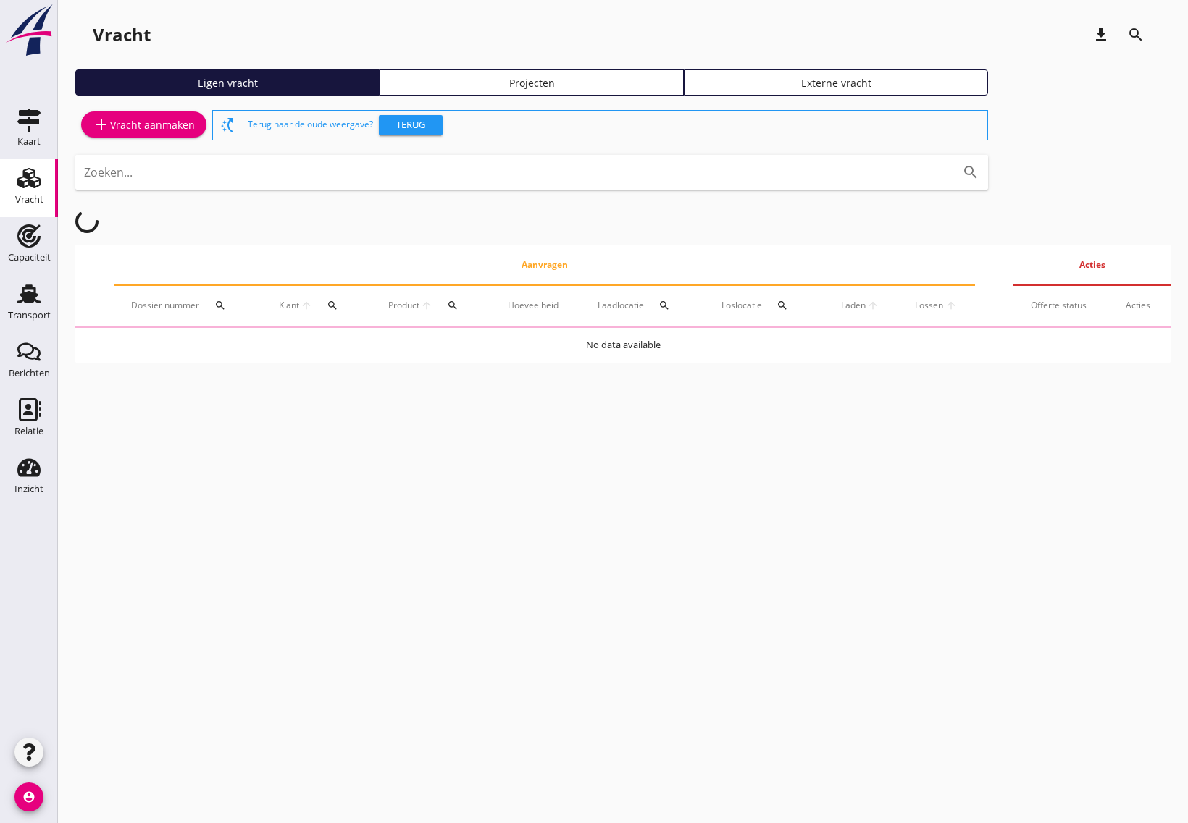  Describe the element at coordinates (531, 83) in the screenshot. I see `a: Projecten` at that location.